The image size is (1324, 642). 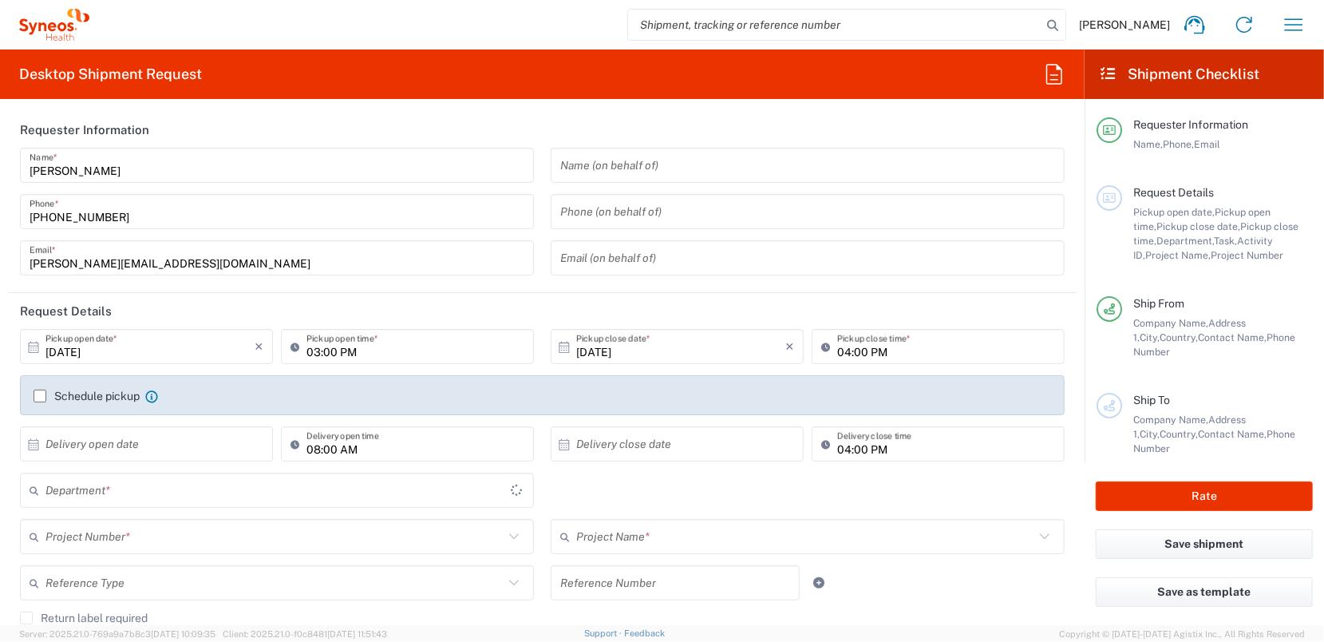 What do you see at coordinates (65, 311) in the screenshot?
I see `h2: Request Details` at bounding box center [65, 311].